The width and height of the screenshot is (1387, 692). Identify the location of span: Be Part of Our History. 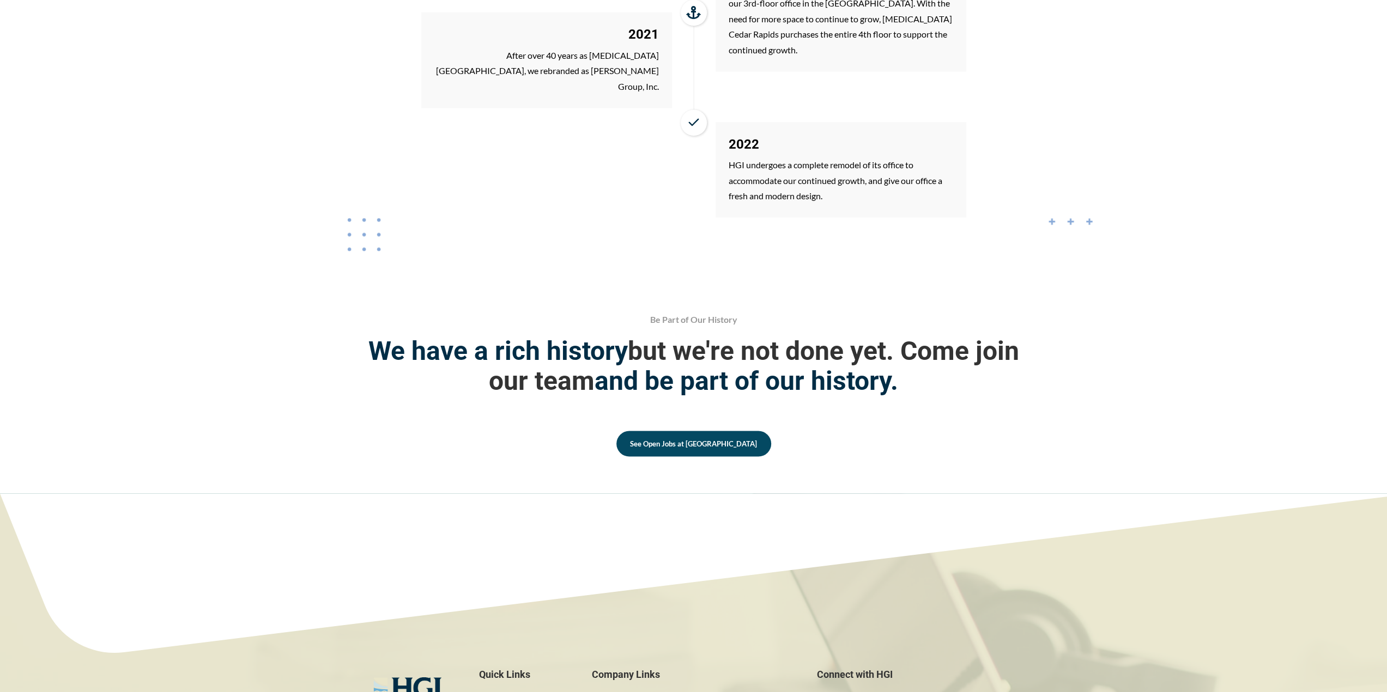
(694, 319).